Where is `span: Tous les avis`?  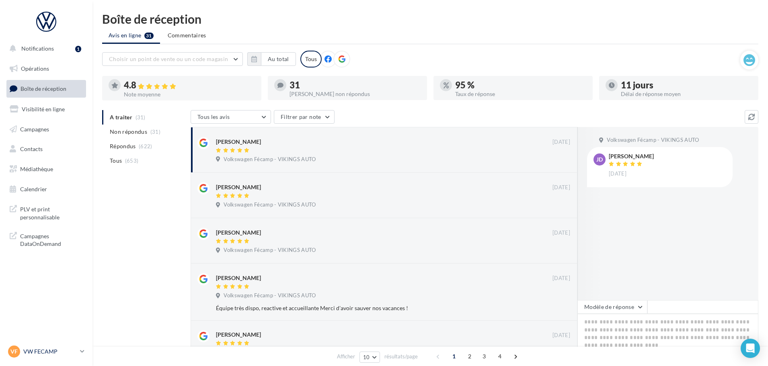
span: Tous les avis is located at coordinates (213, 117).